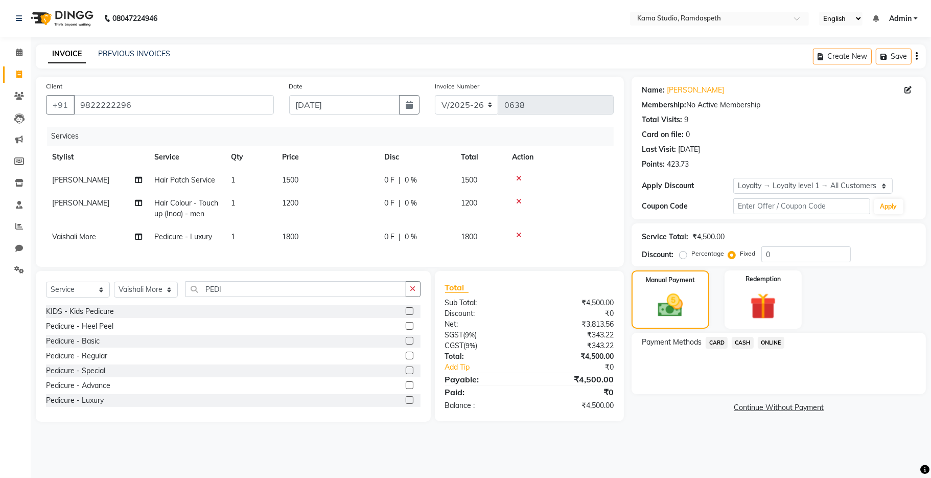 This screenshot has width=931, height=478. What do you see at coordinates (54, 86) in the screenshot?
I see `label: Client` at bounding box center [54, 86].